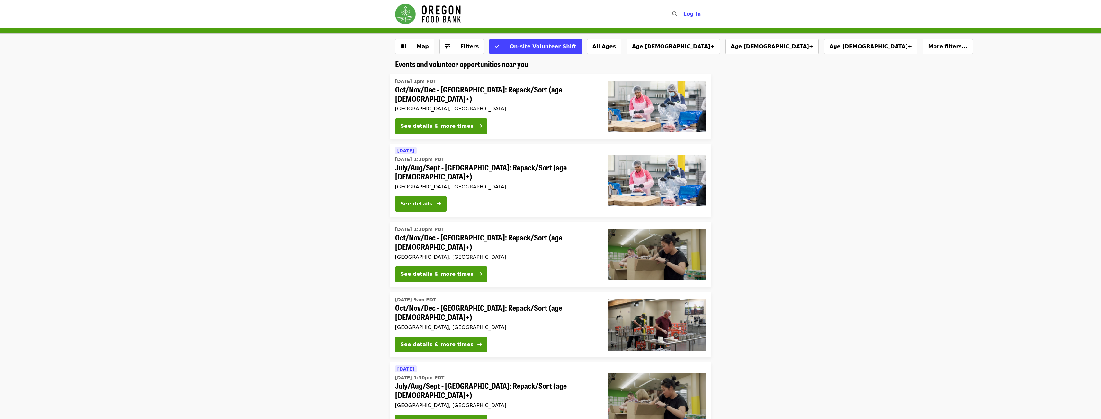 The width and height of the screenshot is (1101, 419). I want to click on a: See details for "Oct/Nov/Dec - Portland: Repack/Sort (age 8+)", so click(551, 255).